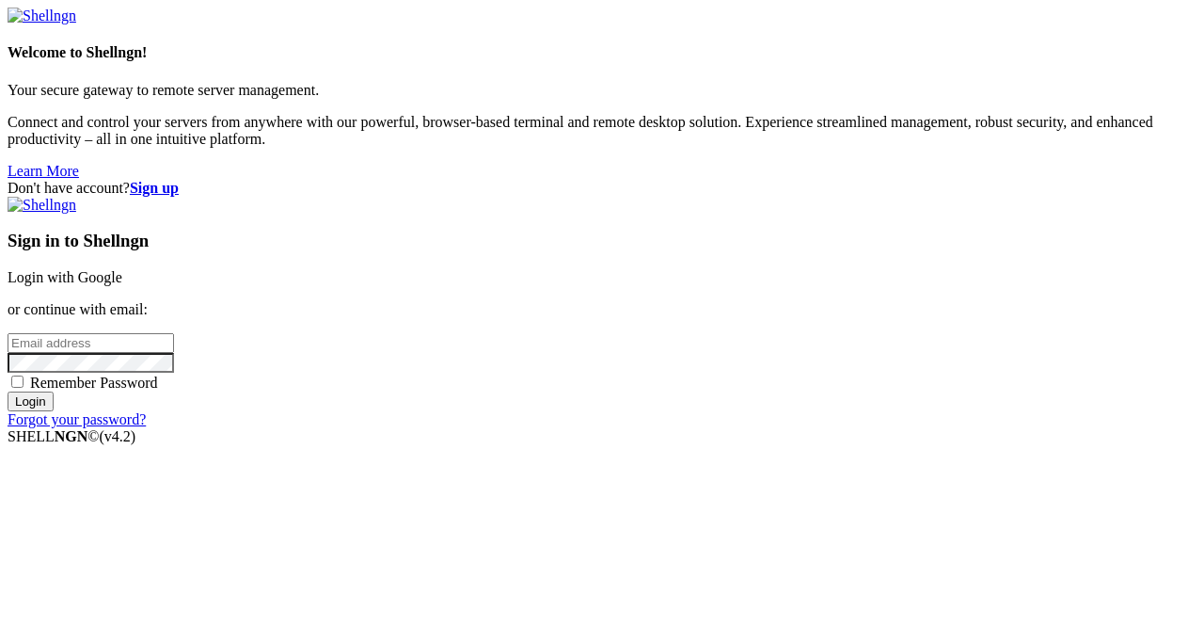  Describe the element at coordinates (154, 187) in the screenshot. I see `strong: Sign up` at that location.